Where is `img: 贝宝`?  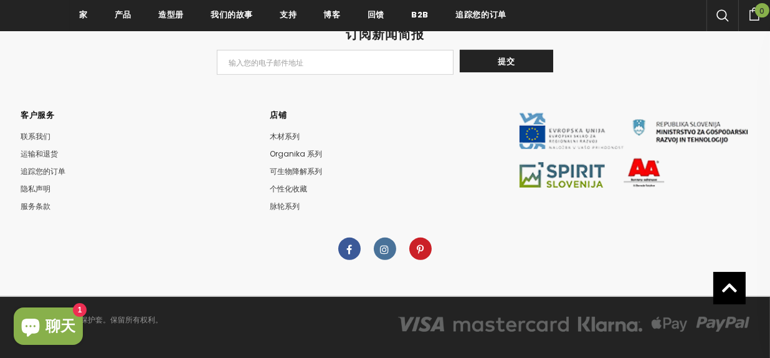 img: 贝宝 is located at coordinates (723, 324).